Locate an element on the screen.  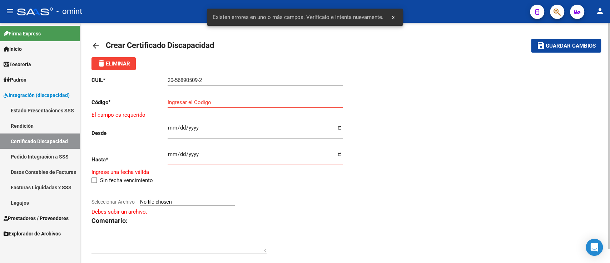
strong: Comentario: is located at coordinates (109, 220).